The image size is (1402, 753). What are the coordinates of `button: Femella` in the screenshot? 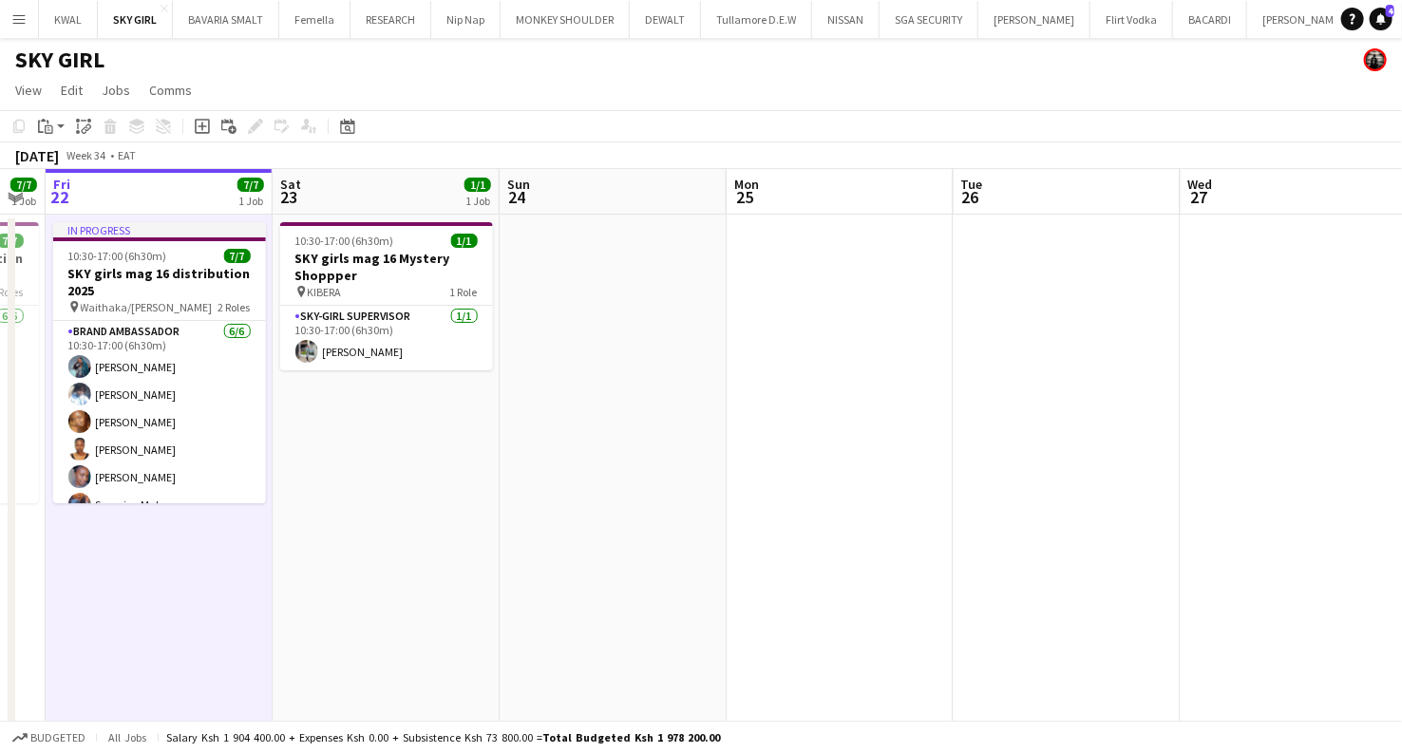 It's located at (314, 19).